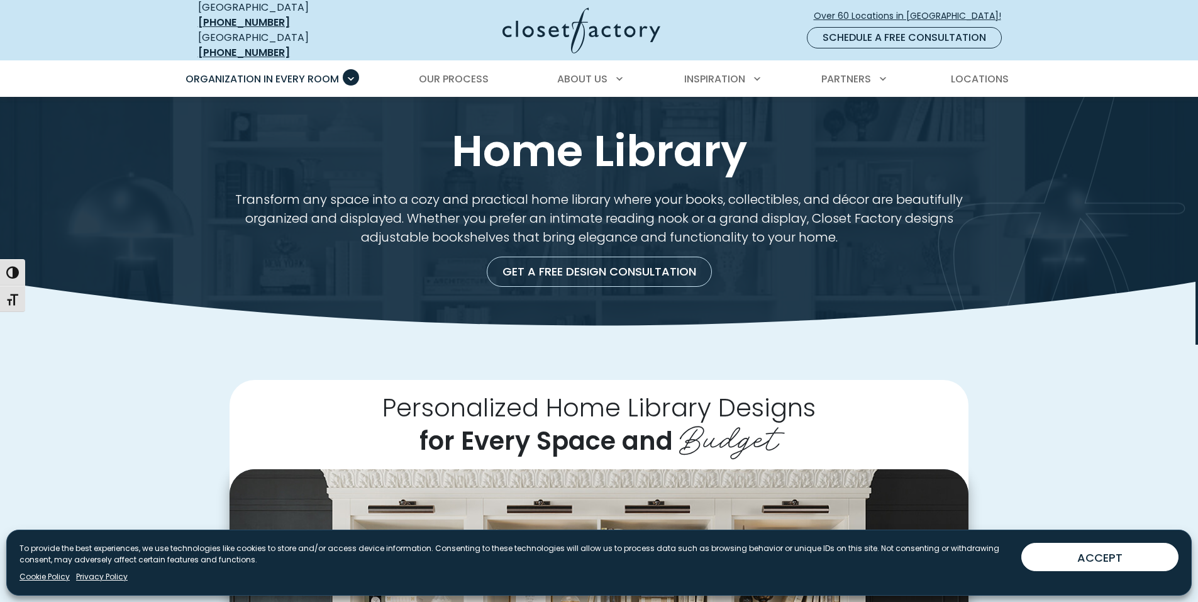  I want to click on img: Closet Factory Logo, so click(581, 30).